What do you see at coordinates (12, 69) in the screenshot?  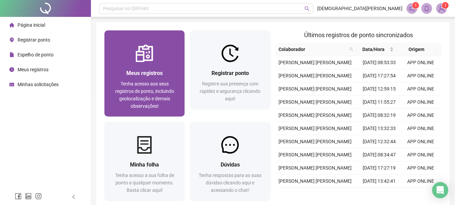 I see `span: clock-circle` at bounding box center [12, 69].